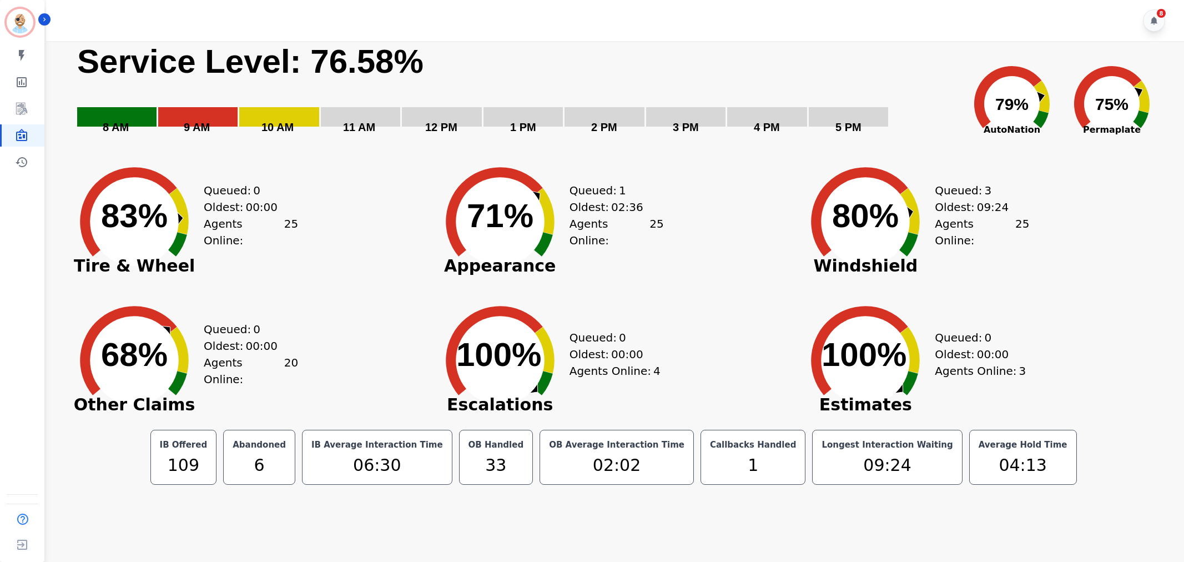  Describe the element at coordinates (1023, 465) in the screenshot. I see `div: 04:13` at that location.